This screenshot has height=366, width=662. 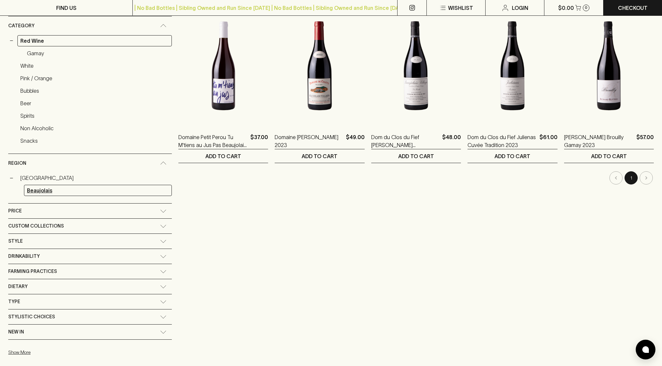 What do you see at coordinates (90, 301) in the screenshot?
I see `div: Type` at bounding box center [90, 301].